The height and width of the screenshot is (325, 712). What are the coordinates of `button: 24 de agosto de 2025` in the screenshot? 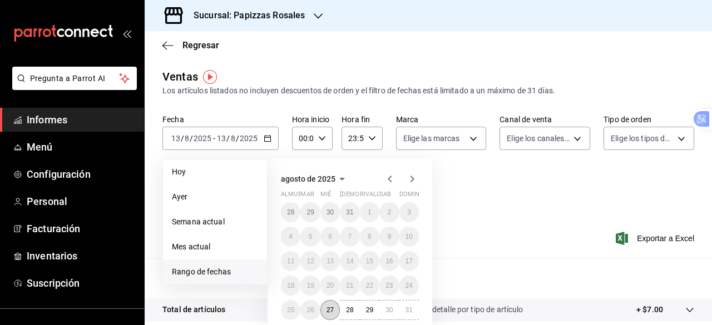 It's located at (409, 286).